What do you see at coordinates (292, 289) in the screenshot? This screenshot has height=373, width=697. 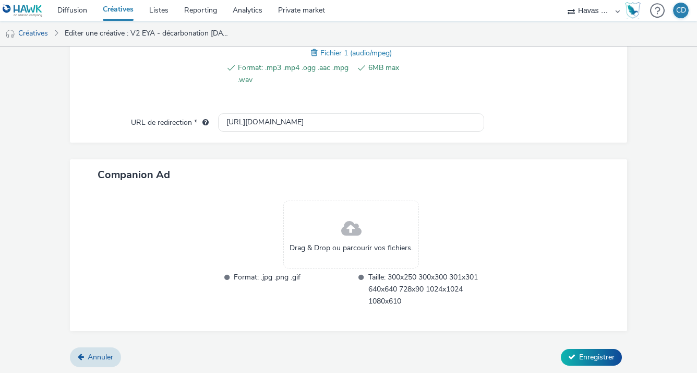 I see `span: Format: .jpg .png .gif` at bounding box center [292, 289].